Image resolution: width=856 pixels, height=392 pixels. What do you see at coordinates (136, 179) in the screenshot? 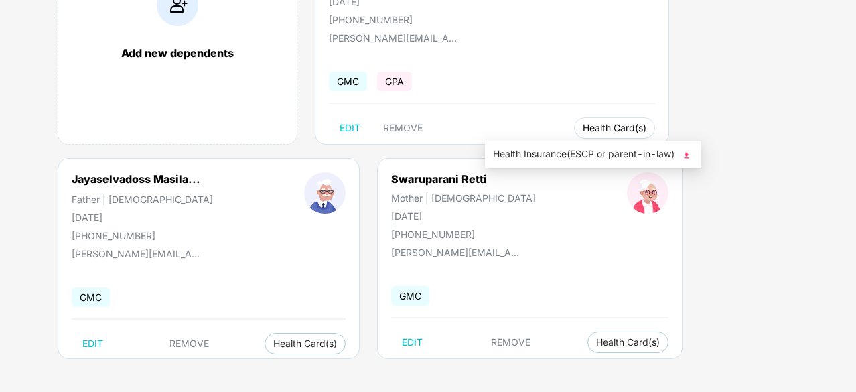
I see `div: Jayaselvadoss Masila...` at bounding box center [136, 179].